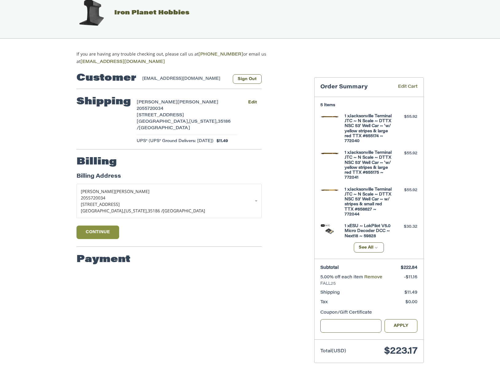 The width and height of the screenshot is (500, 375). I want to click on span: 35186 /, so click(155, 211).